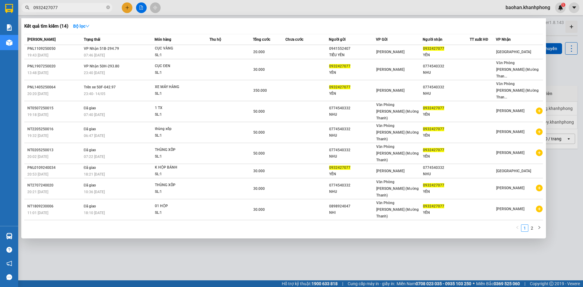 Image resolution: width=583 pixels, height=287 pixels. Describe the element at coordinates (88, 26) in the screenshot. I see `span: down` at that location.